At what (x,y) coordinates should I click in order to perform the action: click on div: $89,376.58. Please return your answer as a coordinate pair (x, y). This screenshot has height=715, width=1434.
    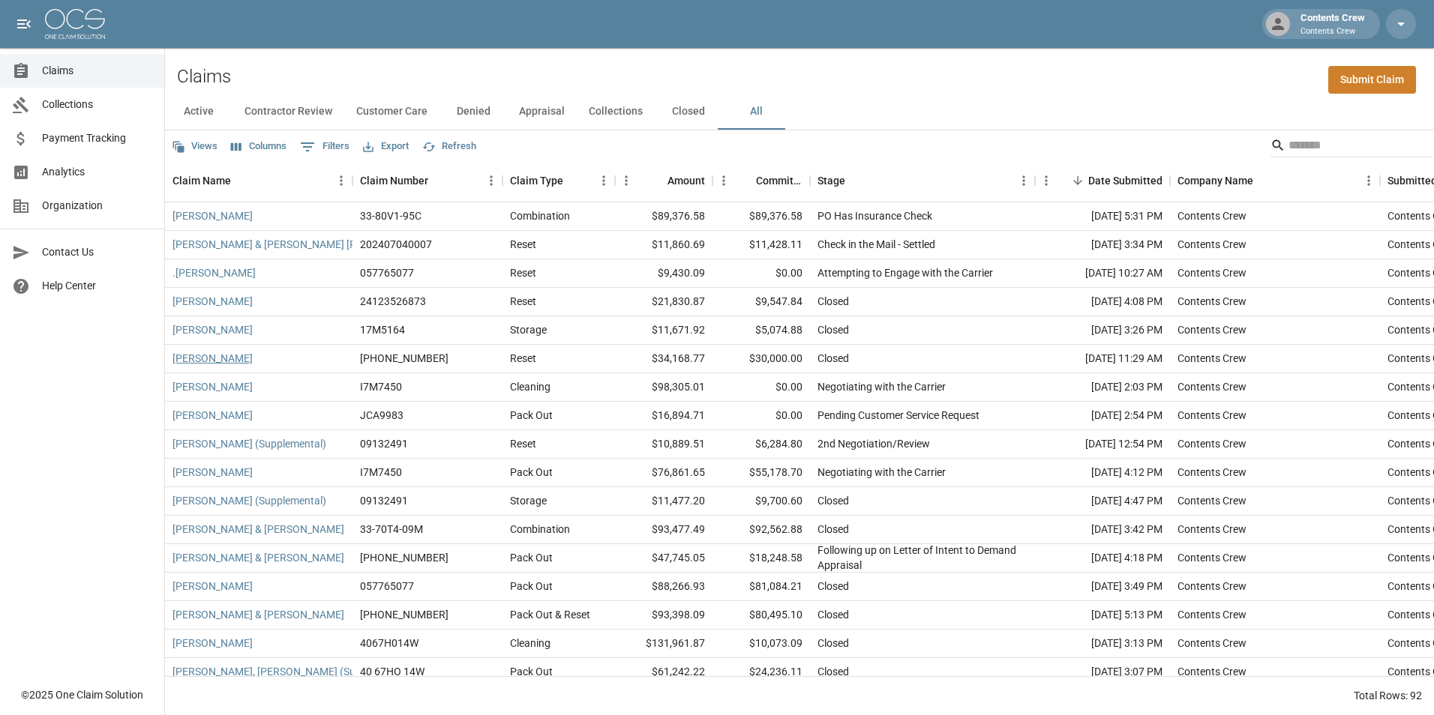
    Looking at the image, I should click on (664, 217).